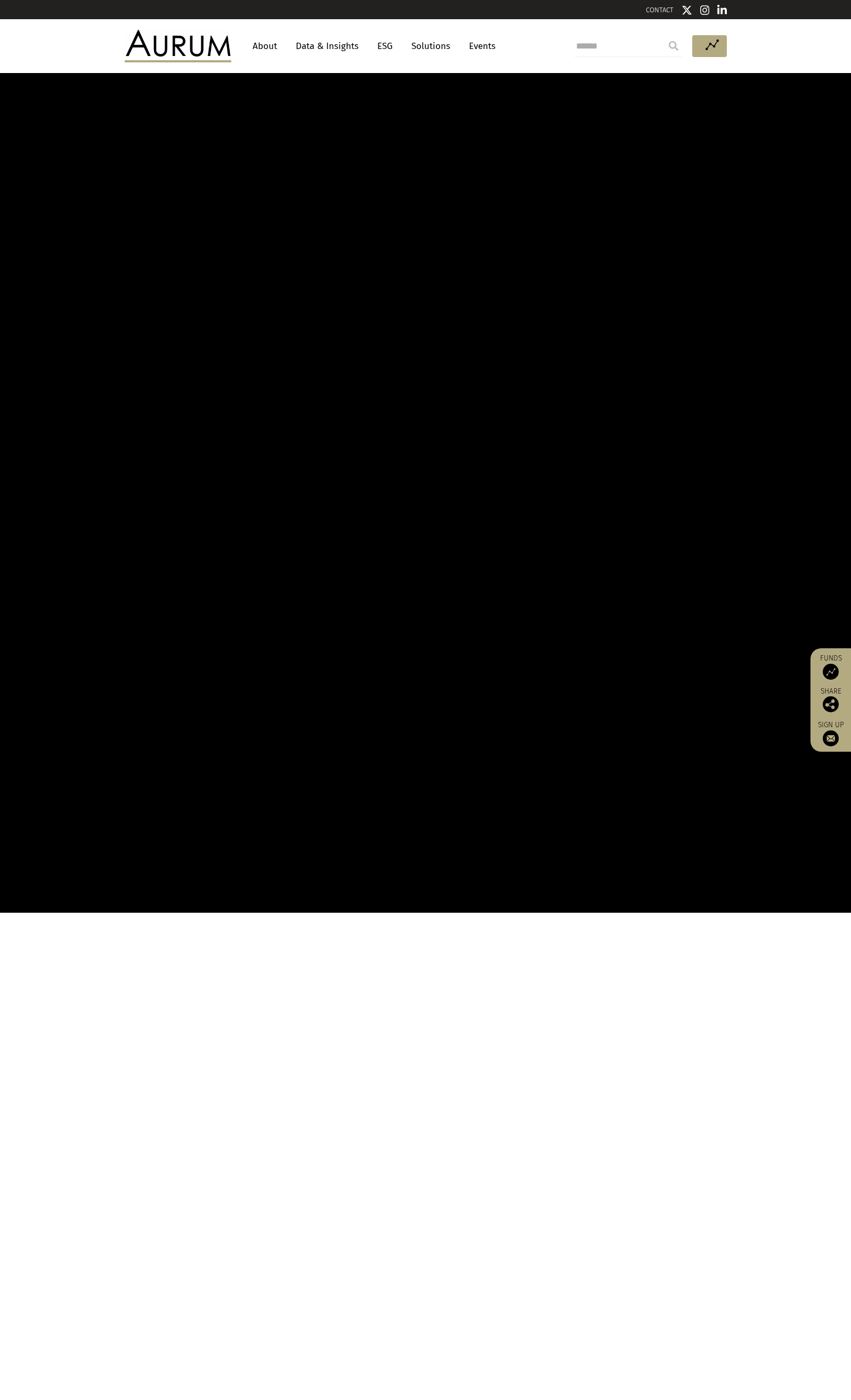 Image resolution: width=851 pixels, height=1400 pixels. I want to click on a: Events, so click(479, 46).